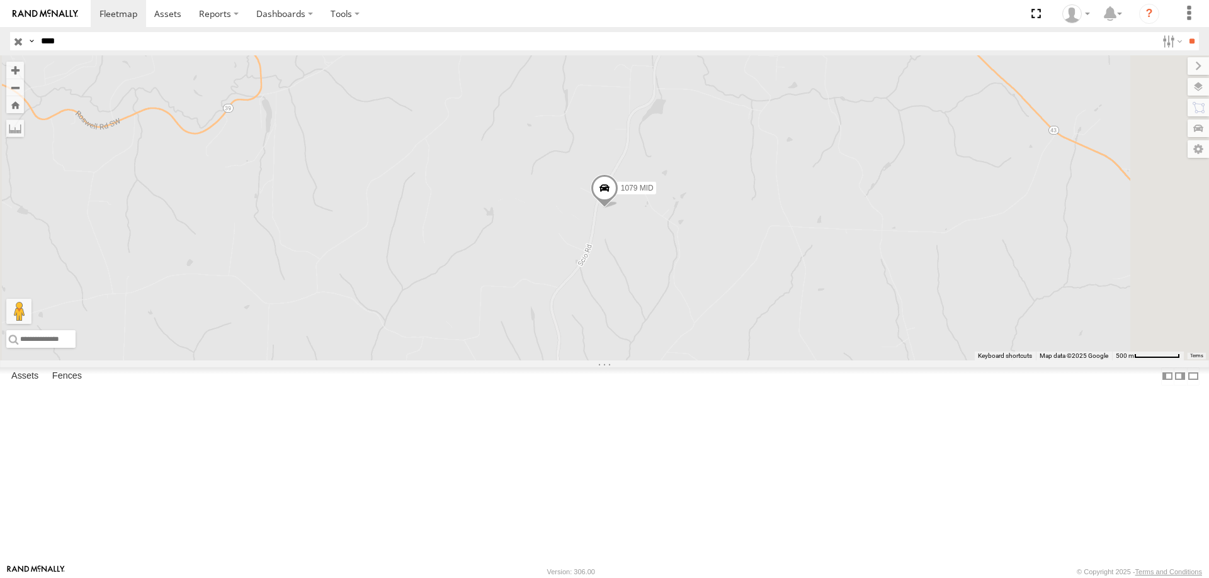 The image size is (1209, 578). Describe the element at coordinates (19, 312) in the screenshot. I see `button: Drag Pegman onto the map to open Street View` at that location.